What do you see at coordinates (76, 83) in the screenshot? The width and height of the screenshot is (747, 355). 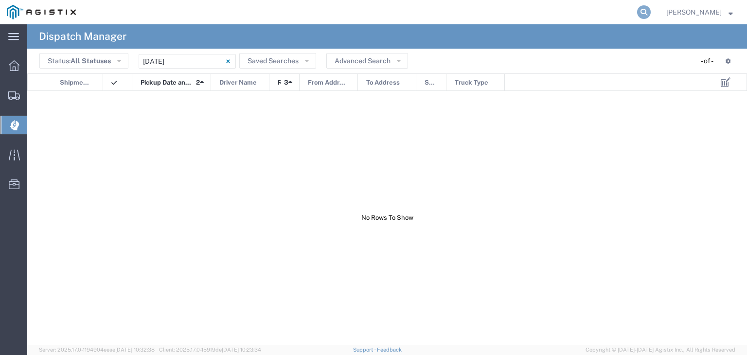 I see `span: Shipment No.` at bounding box center [76, 83].